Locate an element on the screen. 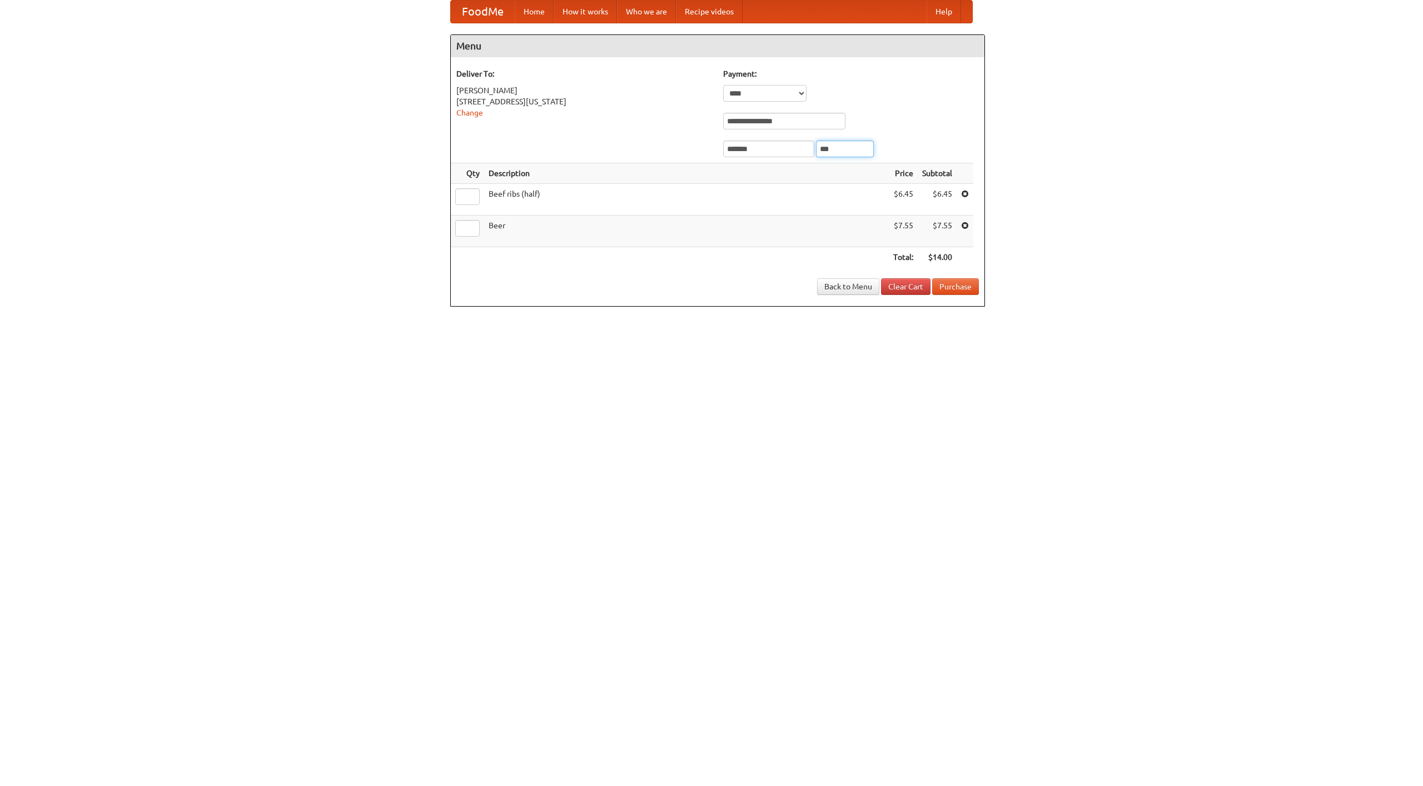  td: Beer is located at coordinates (686, 231).